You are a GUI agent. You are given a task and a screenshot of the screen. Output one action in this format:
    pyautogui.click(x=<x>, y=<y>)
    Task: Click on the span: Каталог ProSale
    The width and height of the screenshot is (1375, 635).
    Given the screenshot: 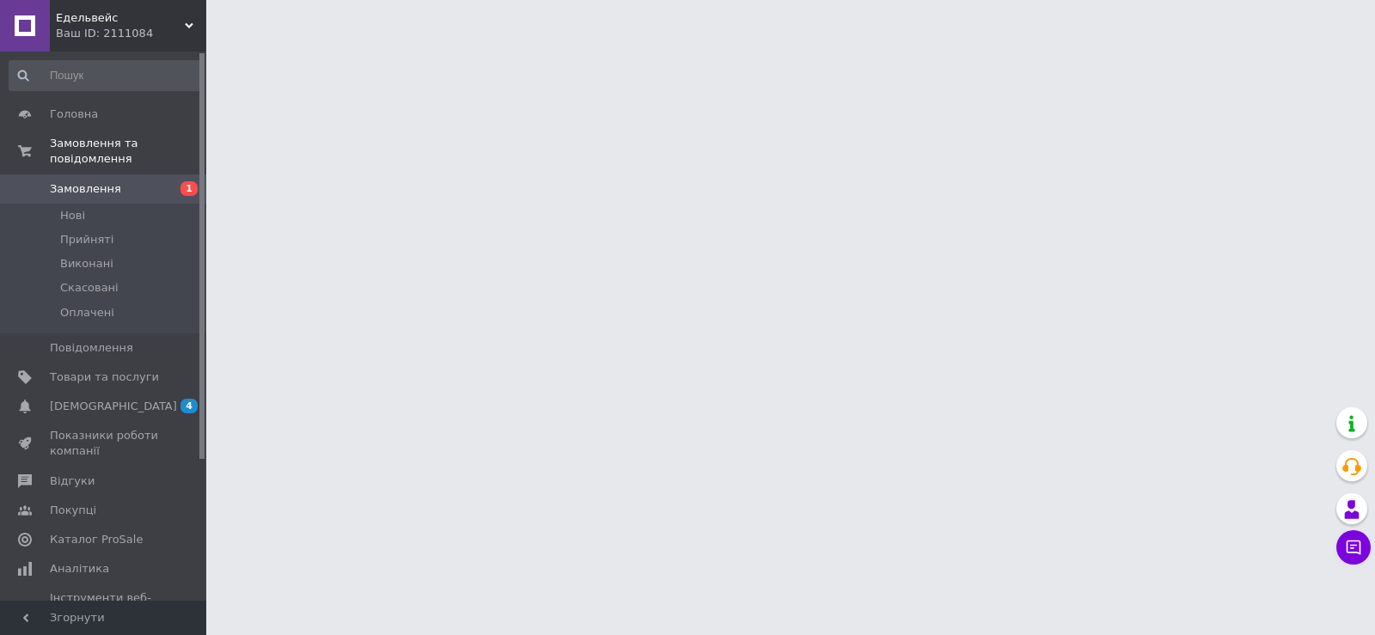 What is the action you would take?
    pyautogui.click(x=96, y=540)
    